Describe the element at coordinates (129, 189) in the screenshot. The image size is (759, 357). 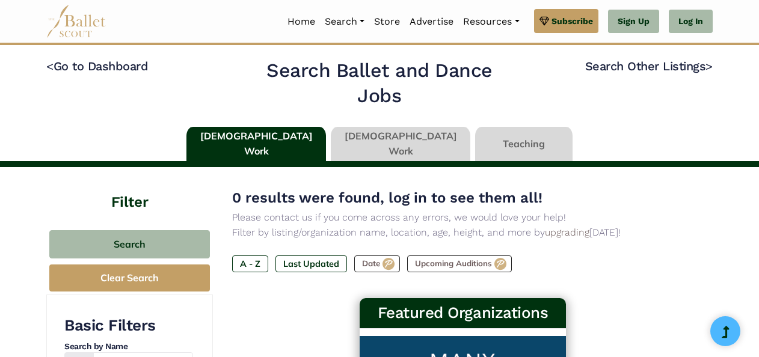
I see `h4: Filter` at that location.